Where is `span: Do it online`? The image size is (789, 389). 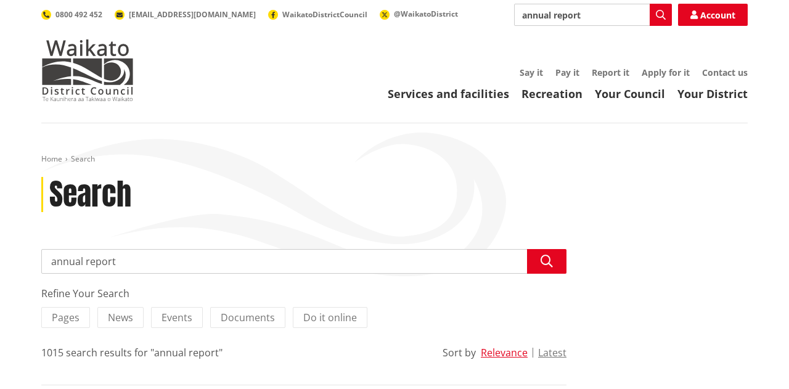
span: Do it online is located at coordinates (330, 317).